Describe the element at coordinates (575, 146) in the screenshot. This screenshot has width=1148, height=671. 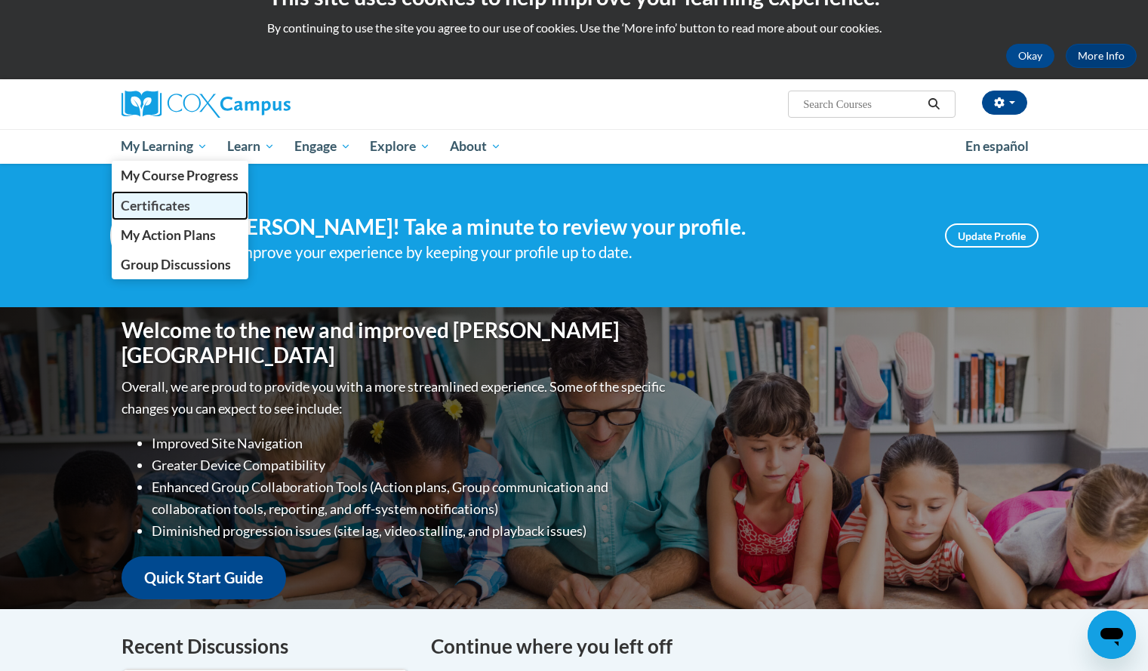
I see `div: Main menu` at that location.